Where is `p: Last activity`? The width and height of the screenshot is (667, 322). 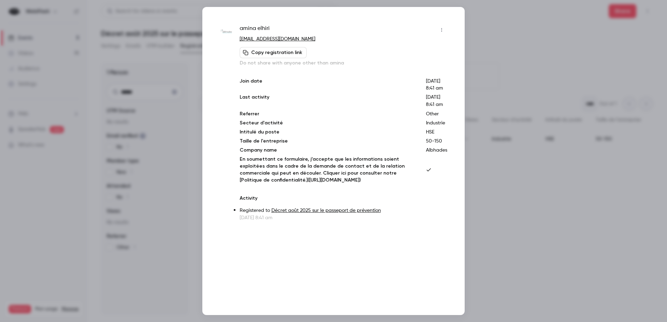 p: Last activity is located at coordinates (327, 101).